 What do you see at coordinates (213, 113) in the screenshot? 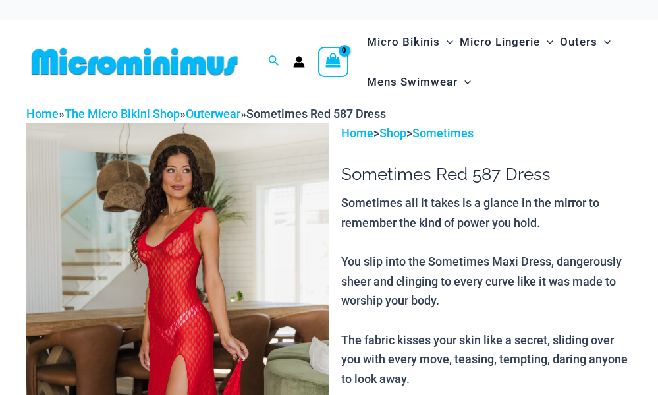
I see `a: Outerwear` at bounding box center [213, 113].